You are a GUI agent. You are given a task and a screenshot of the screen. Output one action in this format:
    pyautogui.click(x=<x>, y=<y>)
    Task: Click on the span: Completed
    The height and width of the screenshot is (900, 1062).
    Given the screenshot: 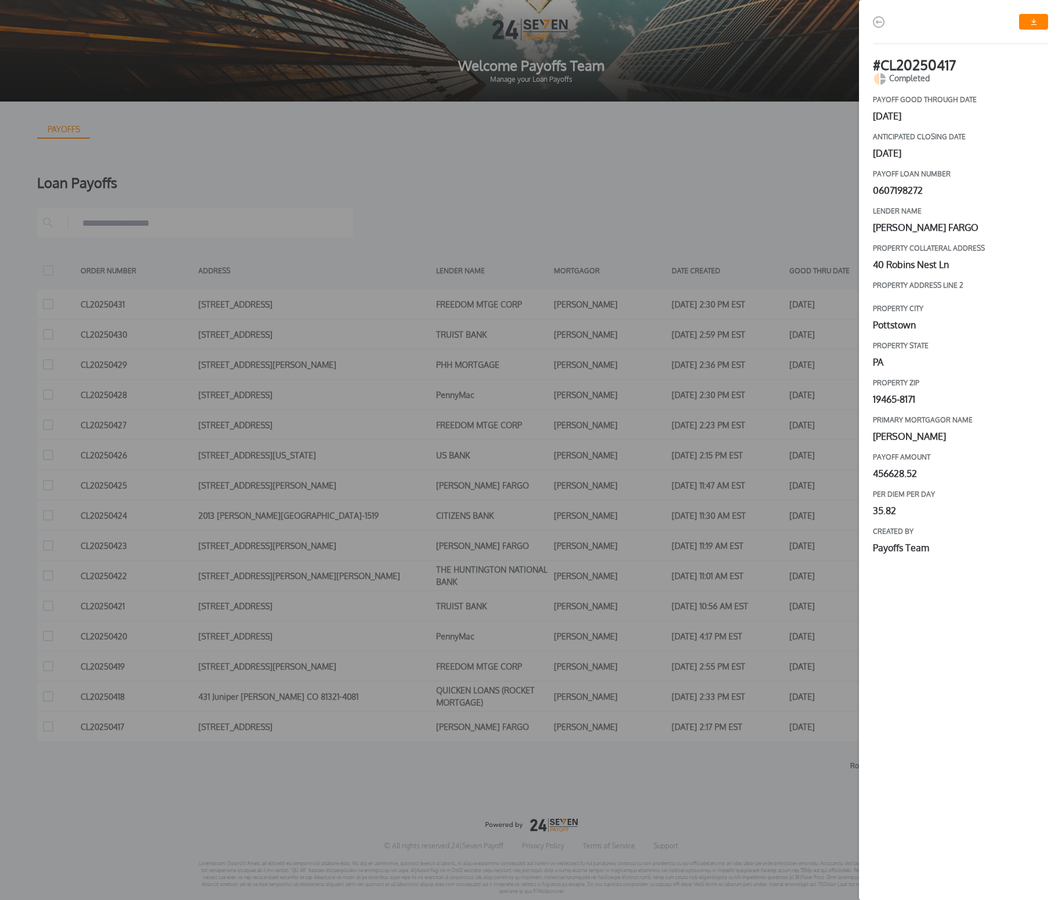 What is the action you would take?
    pyautogui.click(x=909, y=79)
    